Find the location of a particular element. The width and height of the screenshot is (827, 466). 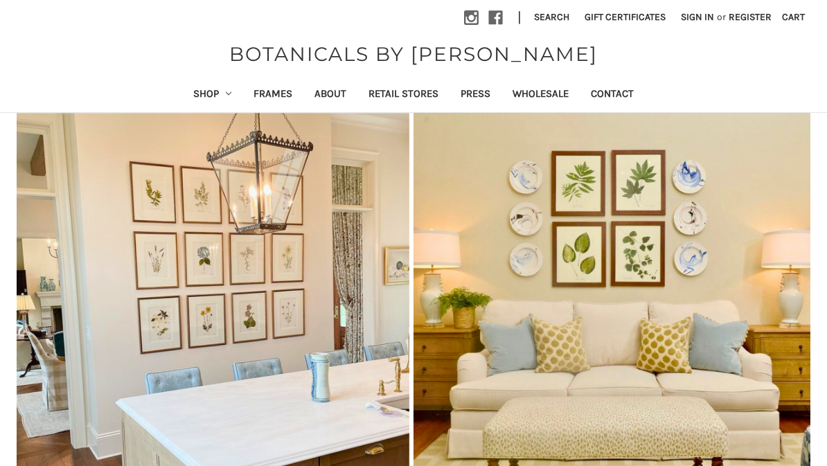

span: Cart is located at coordinates (793, 17).